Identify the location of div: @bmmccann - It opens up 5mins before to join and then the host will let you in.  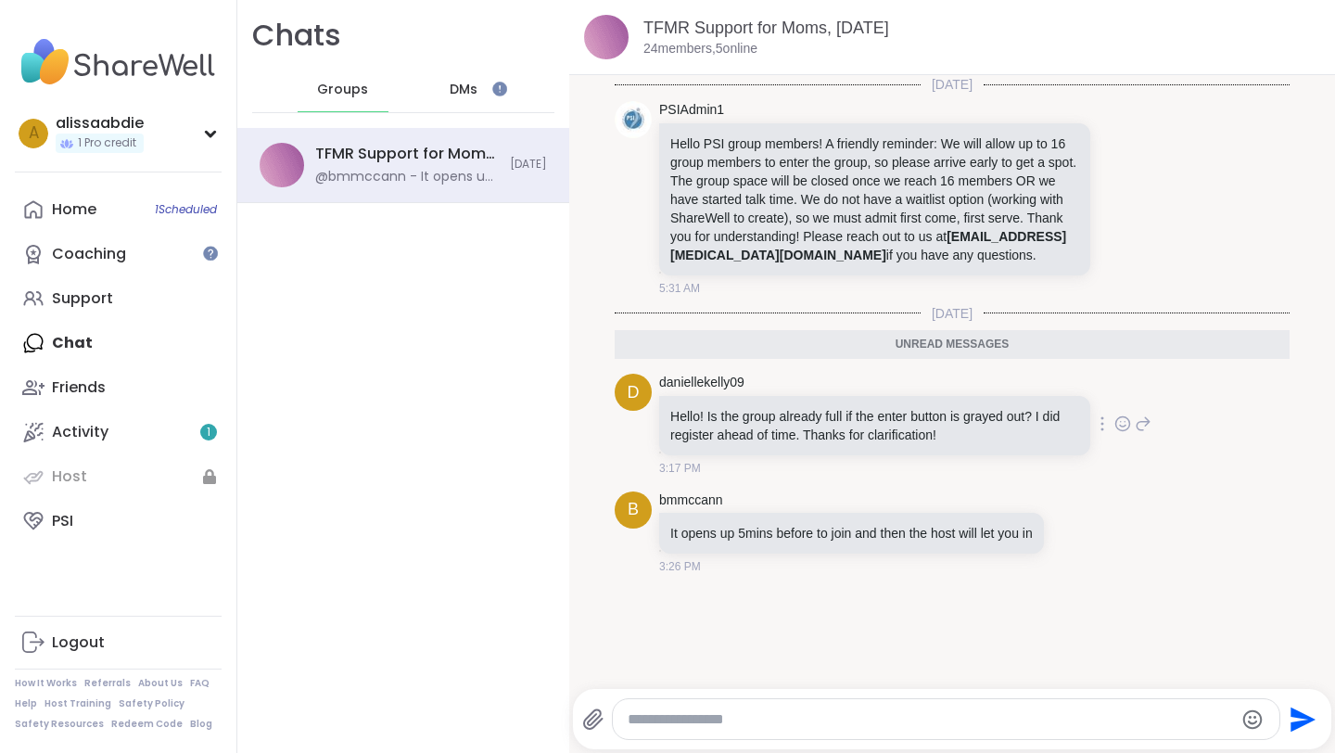
(407, 177).